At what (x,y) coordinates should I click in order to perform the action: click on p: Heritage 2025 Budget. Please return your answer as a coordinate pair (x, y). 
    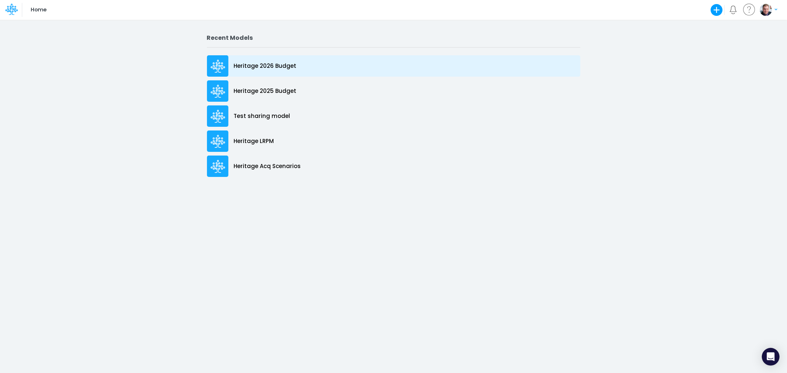
    Looking at the image, I should click on (265, 91).